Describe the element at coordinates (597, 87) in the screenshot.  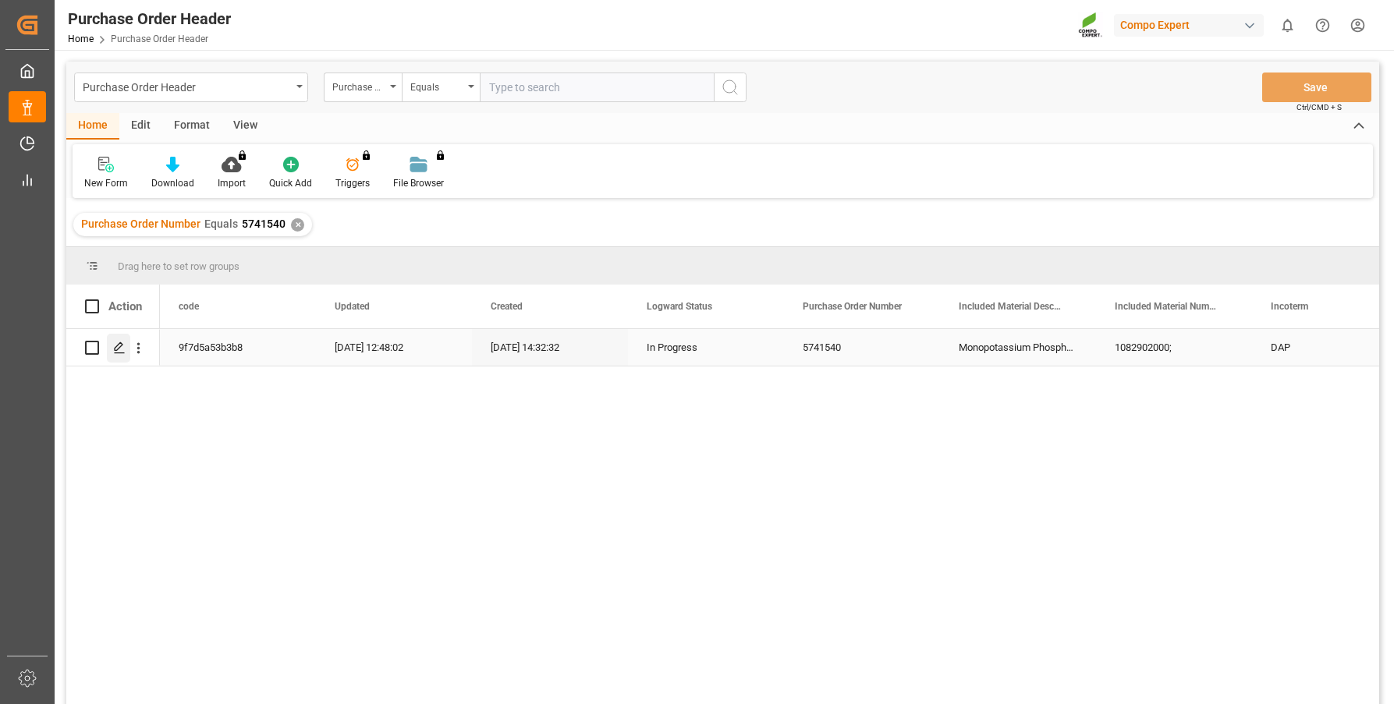
I see `input: Type to search` at that location.